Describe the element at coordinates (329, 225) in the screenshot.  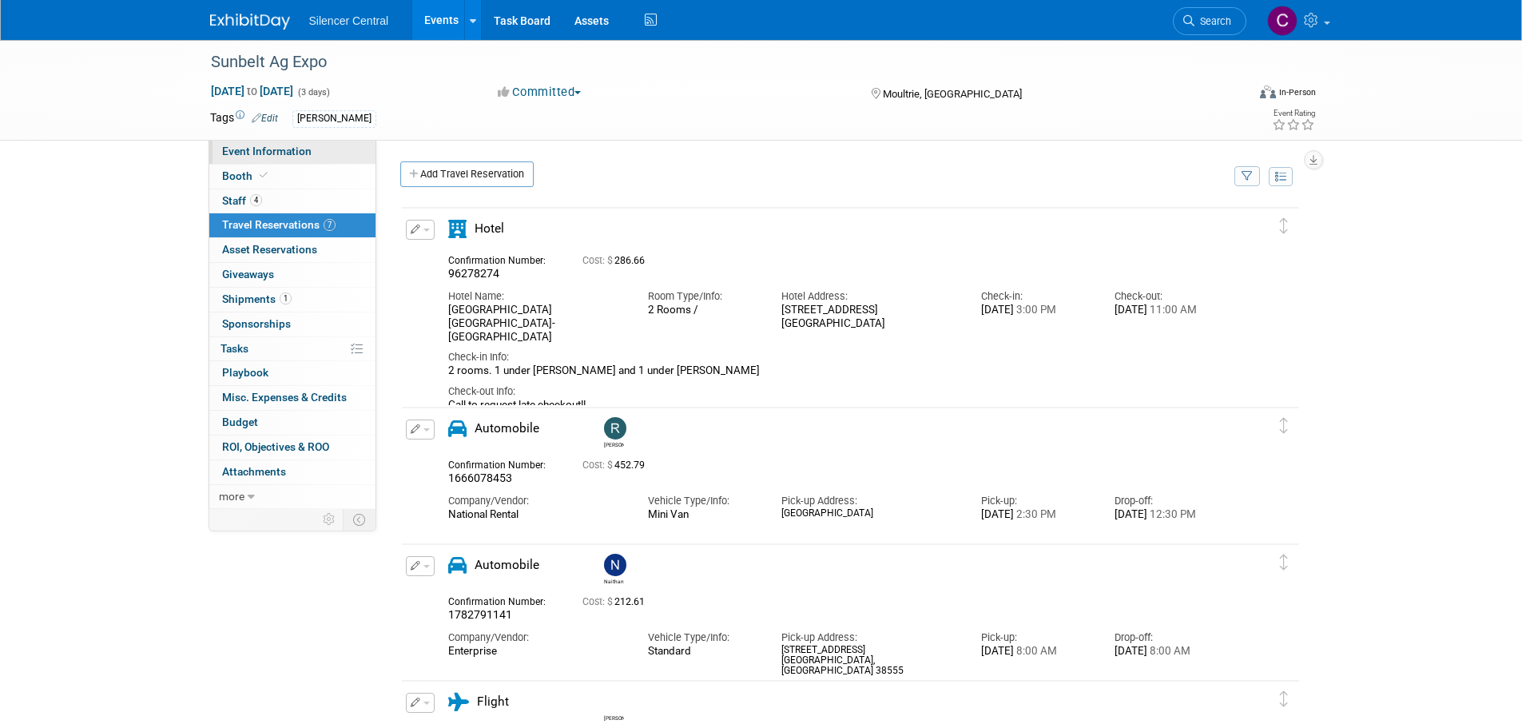
I see `span: 7` at that location.